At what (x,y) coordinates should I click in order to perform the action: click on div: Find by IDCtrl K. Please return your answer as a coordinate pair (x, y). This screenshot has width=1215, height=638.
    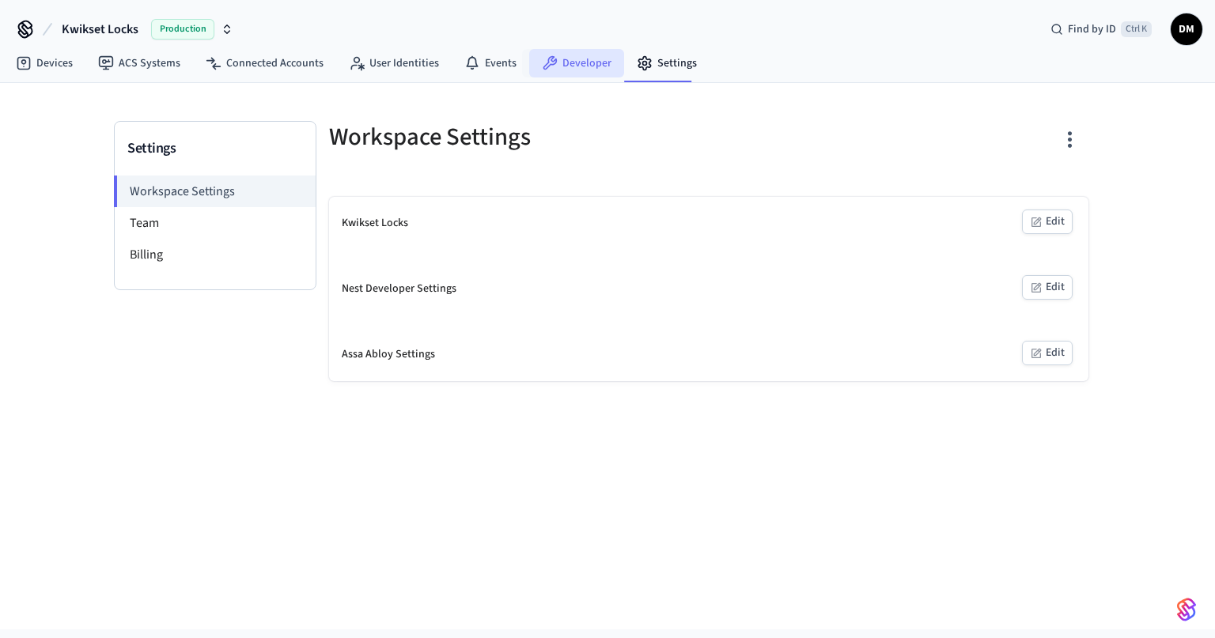
    Looking at the image, I should click on (1101, 29).